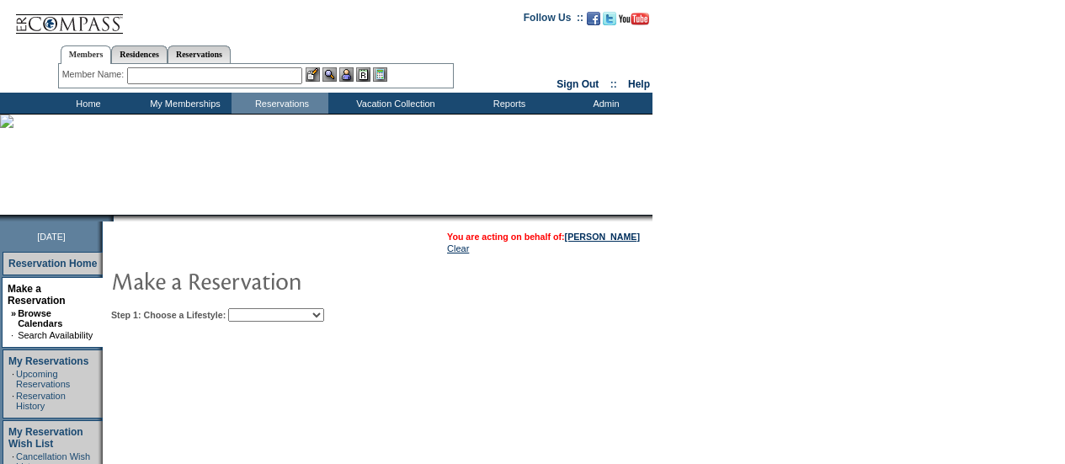 The image size is (1065, 464). What do you see at coordinates (139, 54) in the screenshot?
I see `a: Residences` at bounding box center [139, 54].